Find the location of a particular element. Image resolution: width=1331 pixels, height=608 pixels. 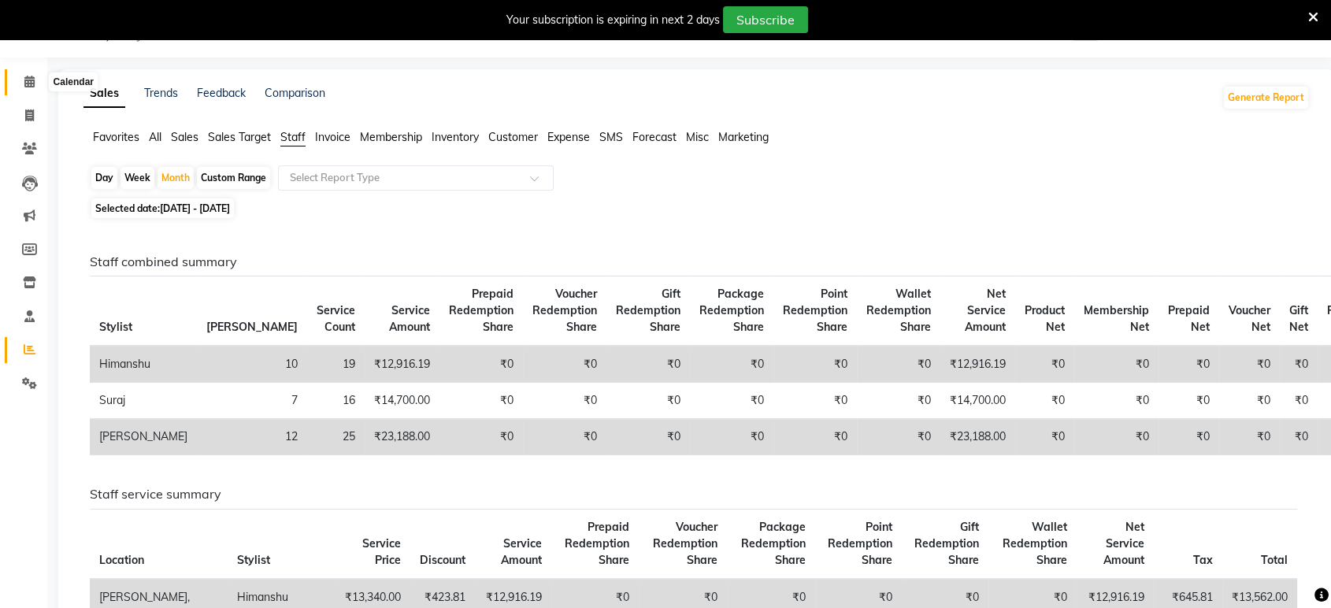

button: Subscribe is located at coordinates (766, 20).